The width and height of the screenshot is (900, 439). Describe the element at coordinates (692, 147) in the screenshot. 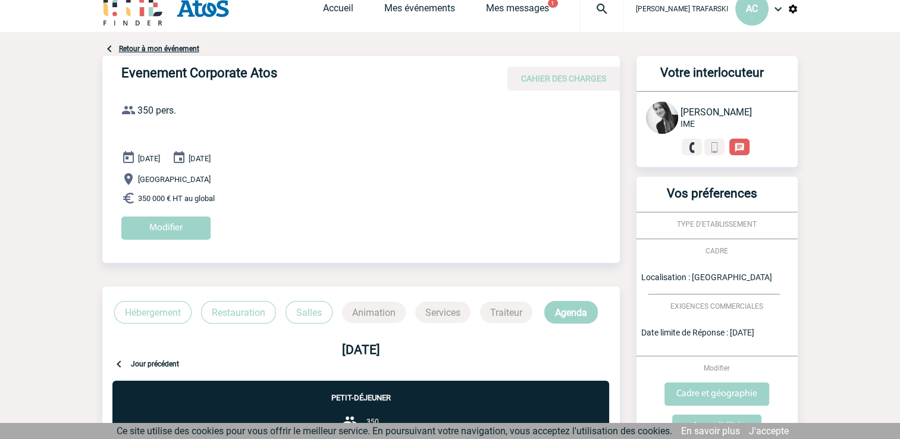

I see `img: fixe.png` at that location.